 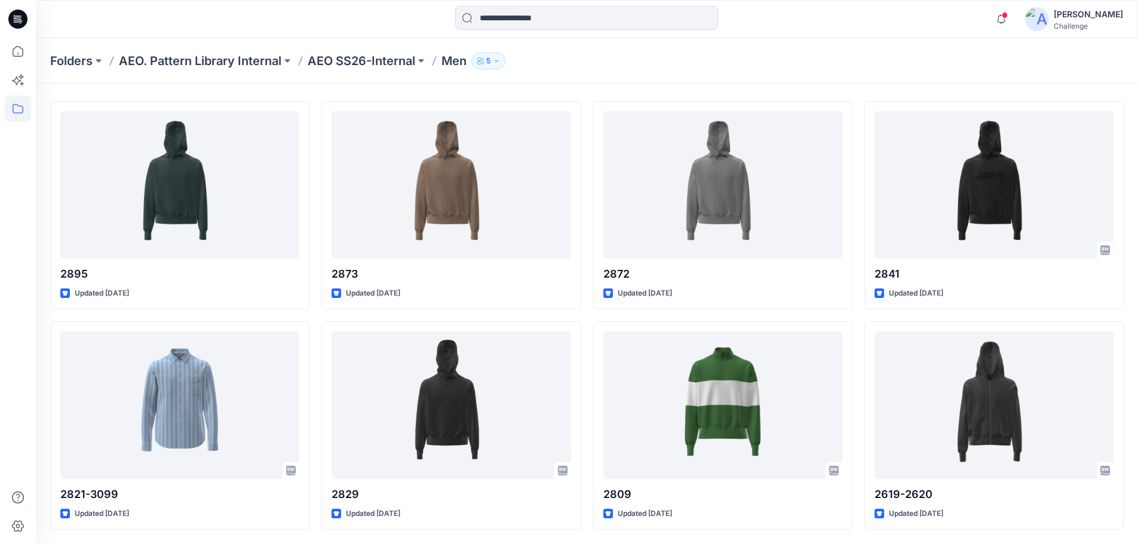 I want to click on a: Folders, so click(x=71, y=61).